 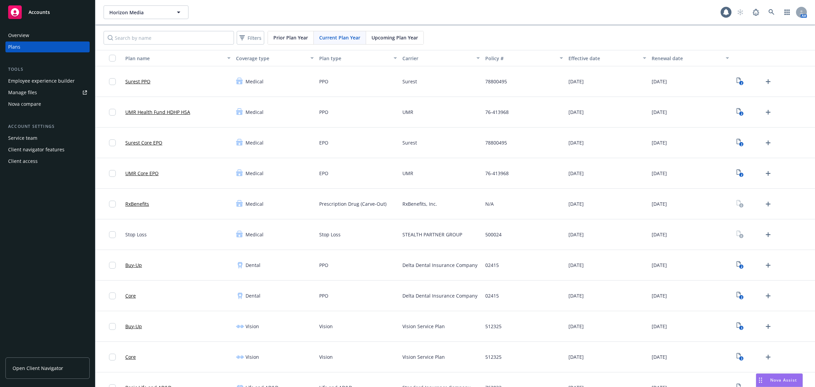 I want to click on span: 02415, so click(x=492, y=295).